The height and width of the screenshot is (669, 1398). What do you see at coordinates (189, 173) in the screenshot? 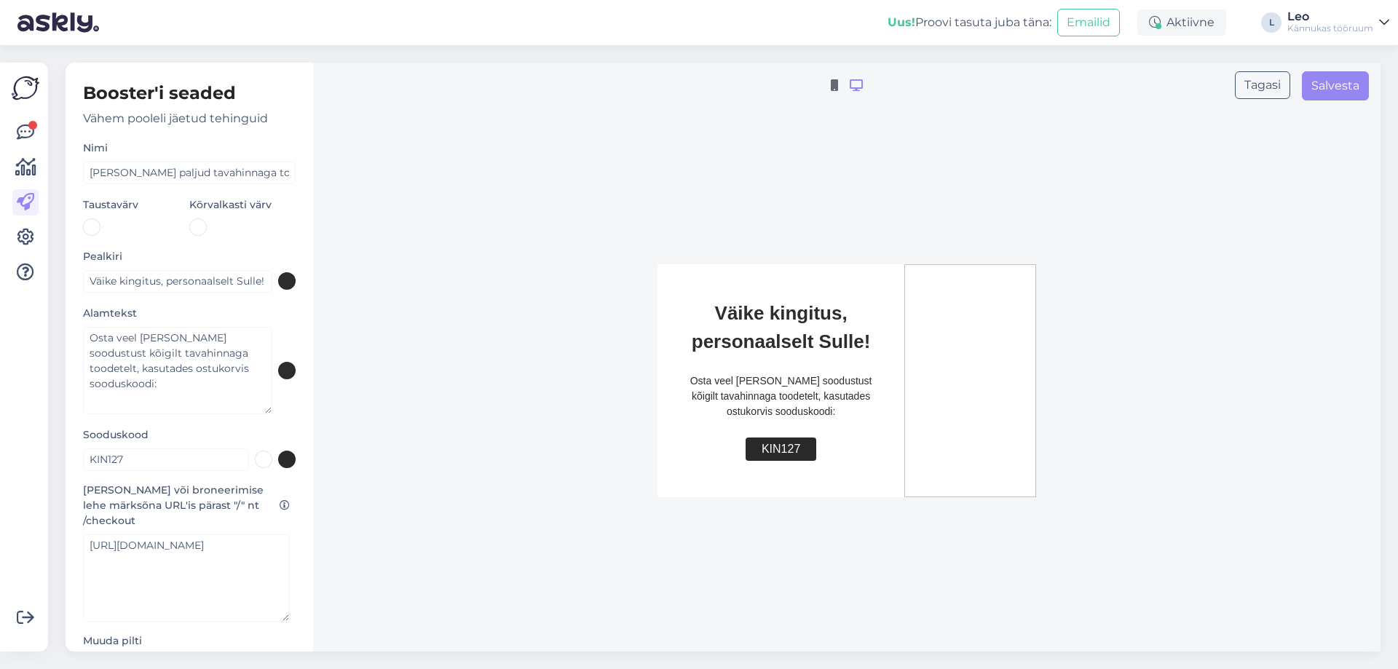
I see `input: Booster'i nimi` at bounding box center [189, 173].